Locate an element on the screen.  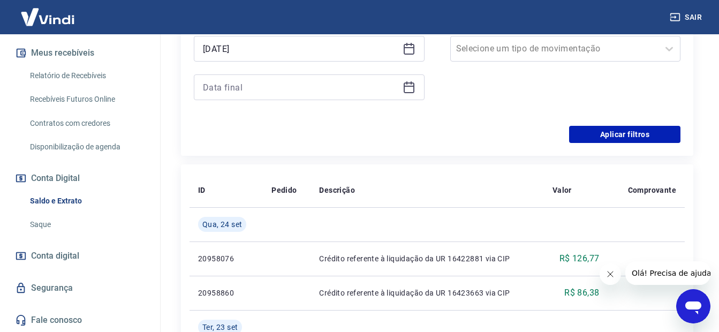
span: Conta digital is located at coordinates (55, 256).